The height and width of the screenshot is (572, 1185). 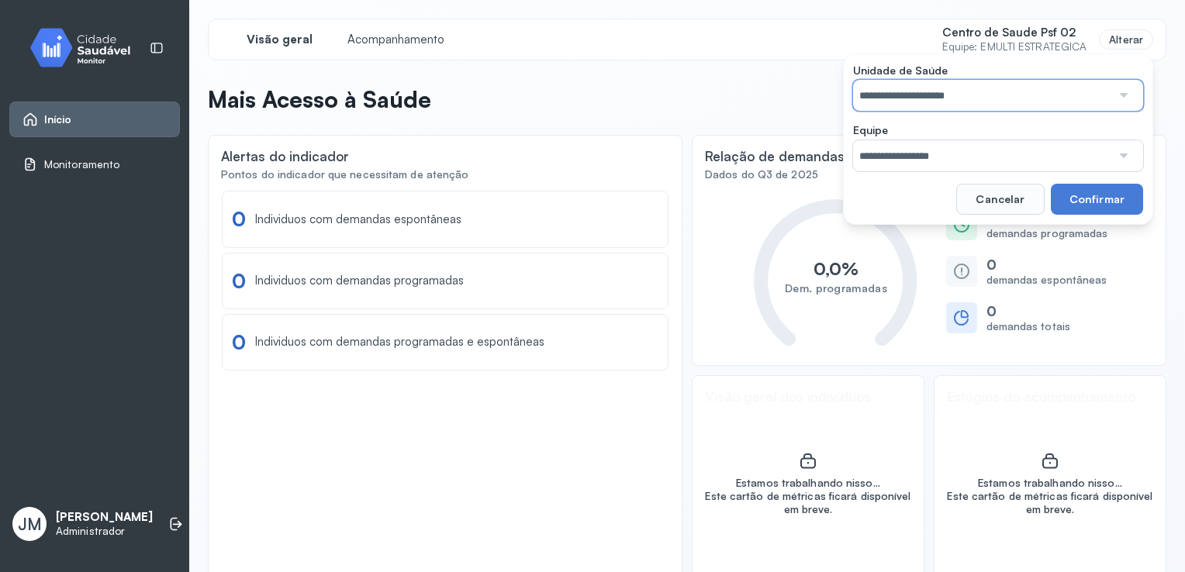 What do you see at coordinates (999, 199) in the screenshot?
I see `button: Cancelar` at bounding box center [999, 199].